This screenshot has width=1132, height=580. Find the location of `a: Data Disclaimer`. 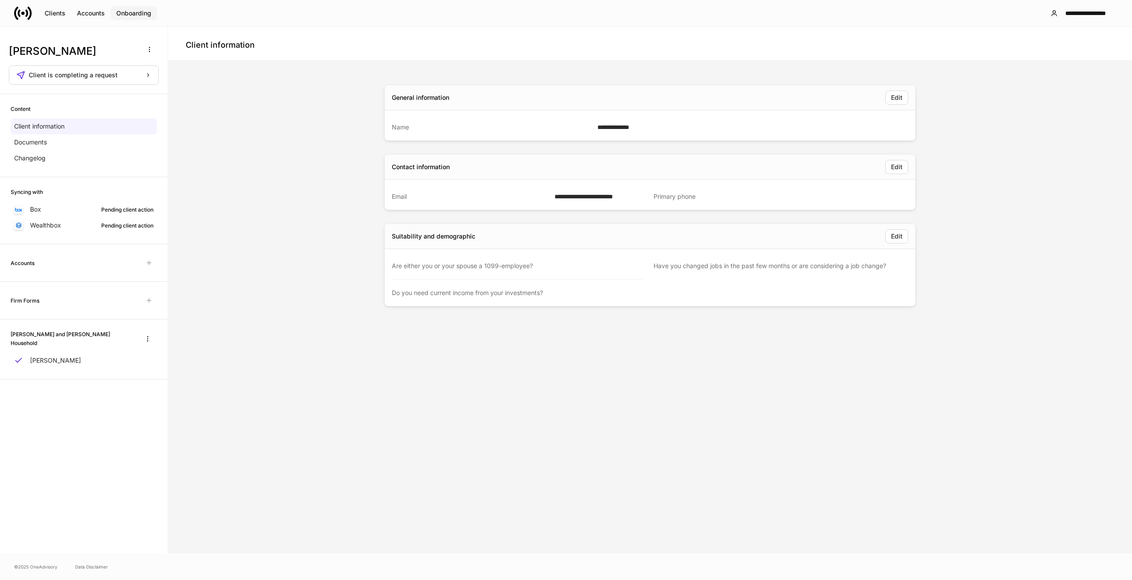

a: Data Disclaimer is located at coordinates (92, 567).